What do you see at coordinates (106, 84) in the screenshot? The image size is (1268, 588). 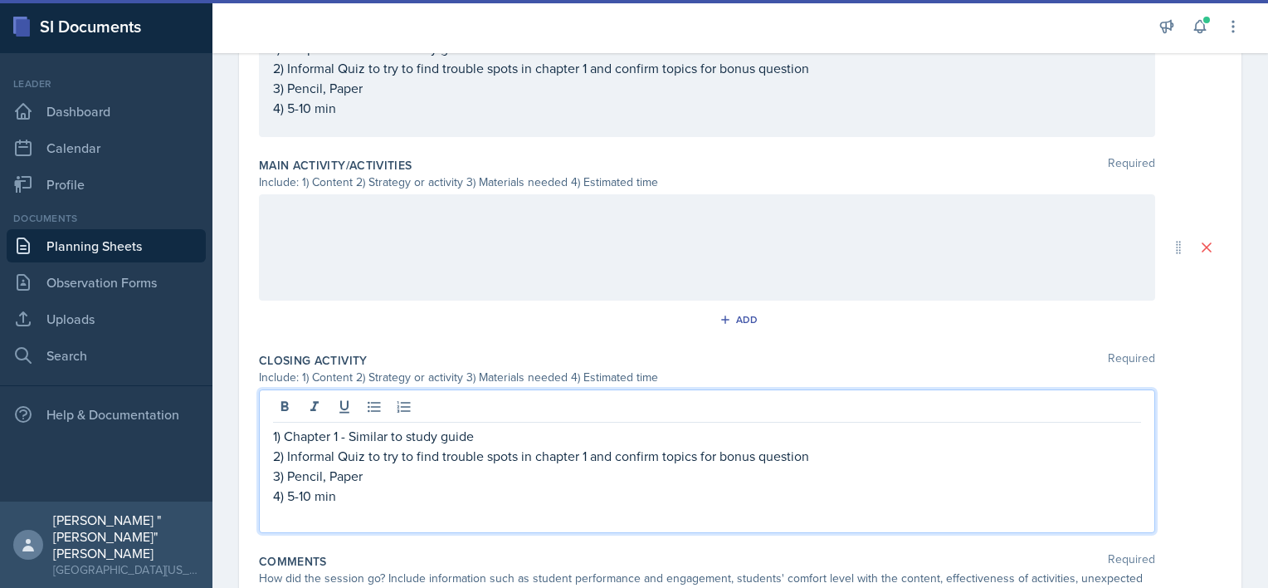 I see `div: Leader` at bounding box center [106, 84].